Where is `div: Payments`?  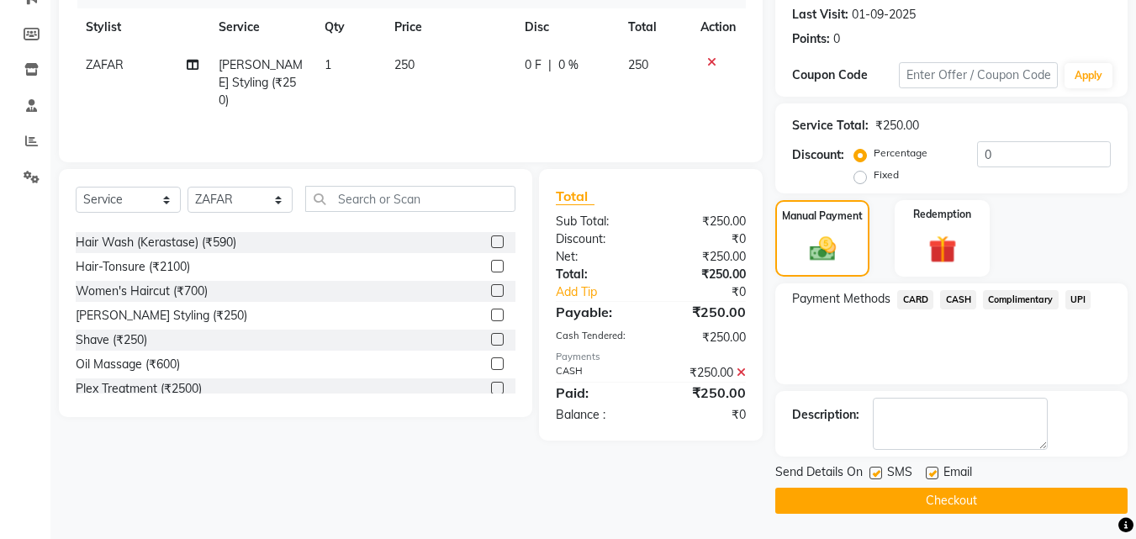
div: Payments is located at coordinates (651, 356).